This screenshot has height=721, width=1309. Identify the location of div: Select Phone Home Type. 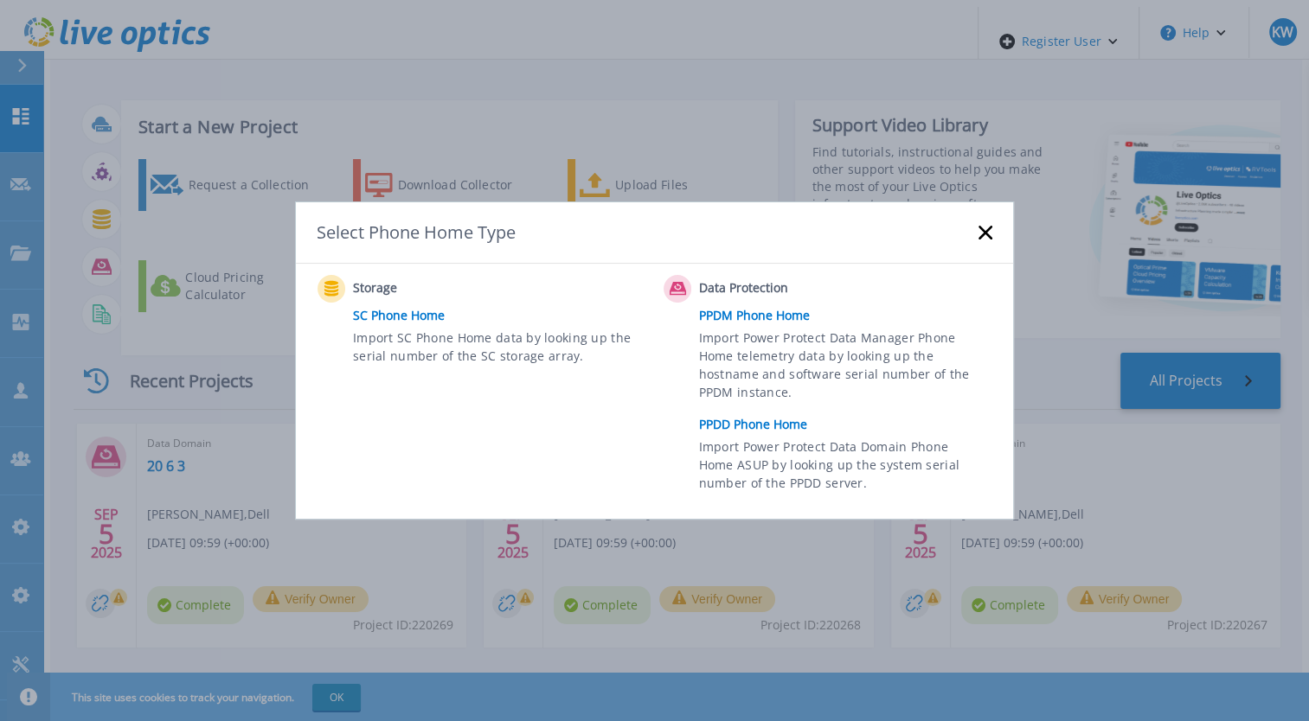
(417, 232).